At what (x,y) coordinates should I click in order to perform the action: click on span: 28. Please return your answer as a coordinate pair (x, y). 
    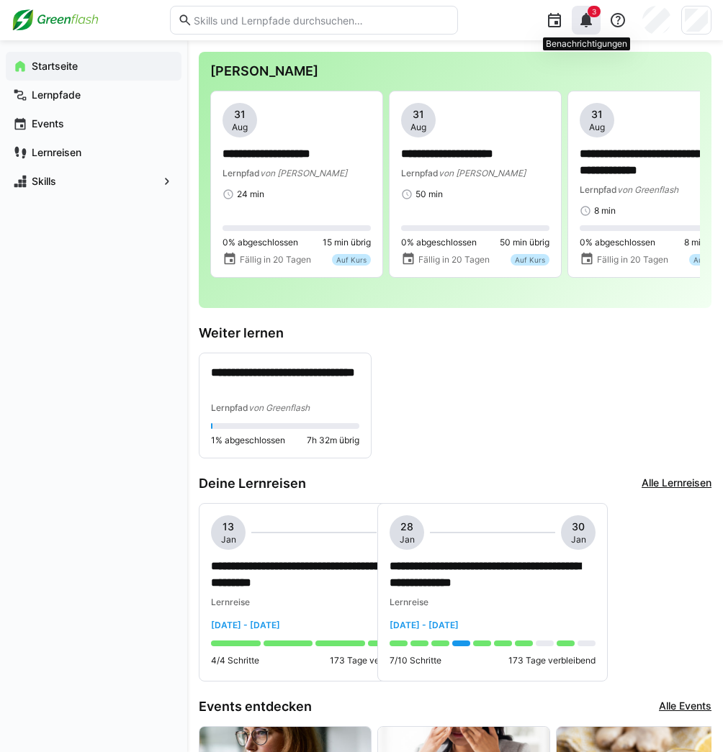
    Looking at the image, I should click on (407, 527).